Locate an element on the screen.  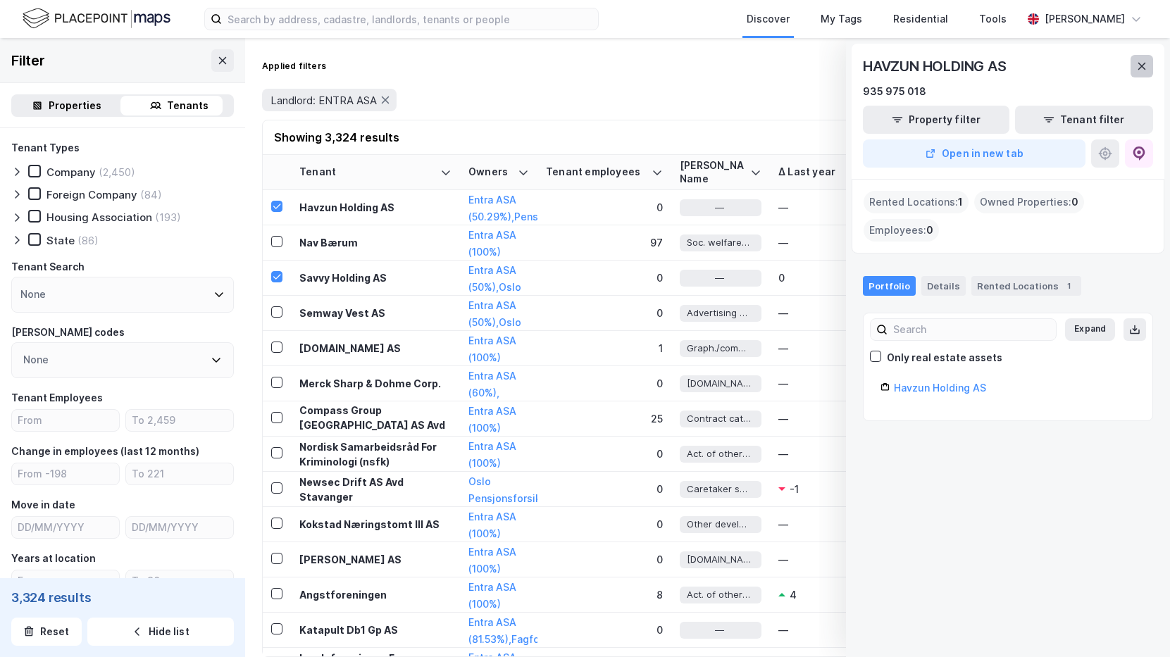
div: 97 is located at coordinates (604, 242).